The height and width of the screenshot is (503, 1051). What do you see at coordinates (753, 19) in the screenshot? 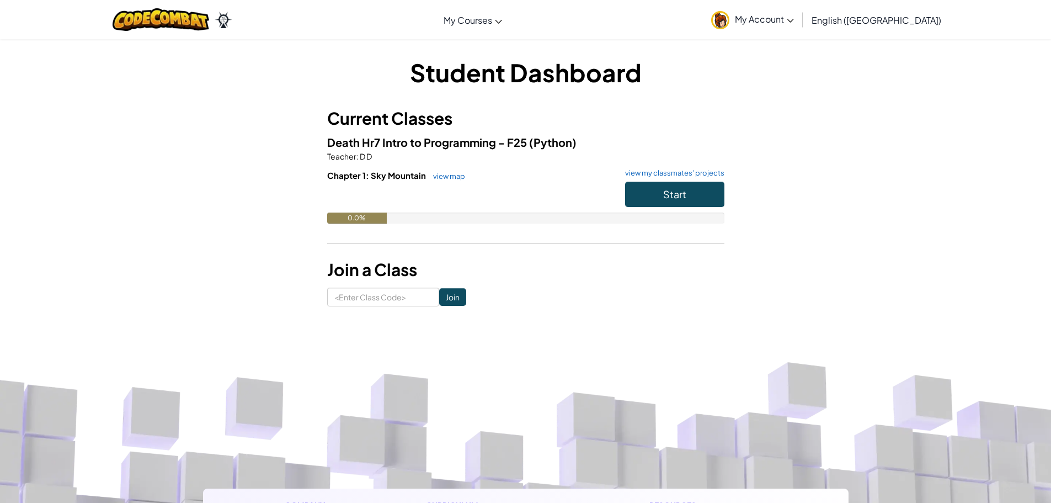
I see `a: My Account` at bounding box center [753, 19].